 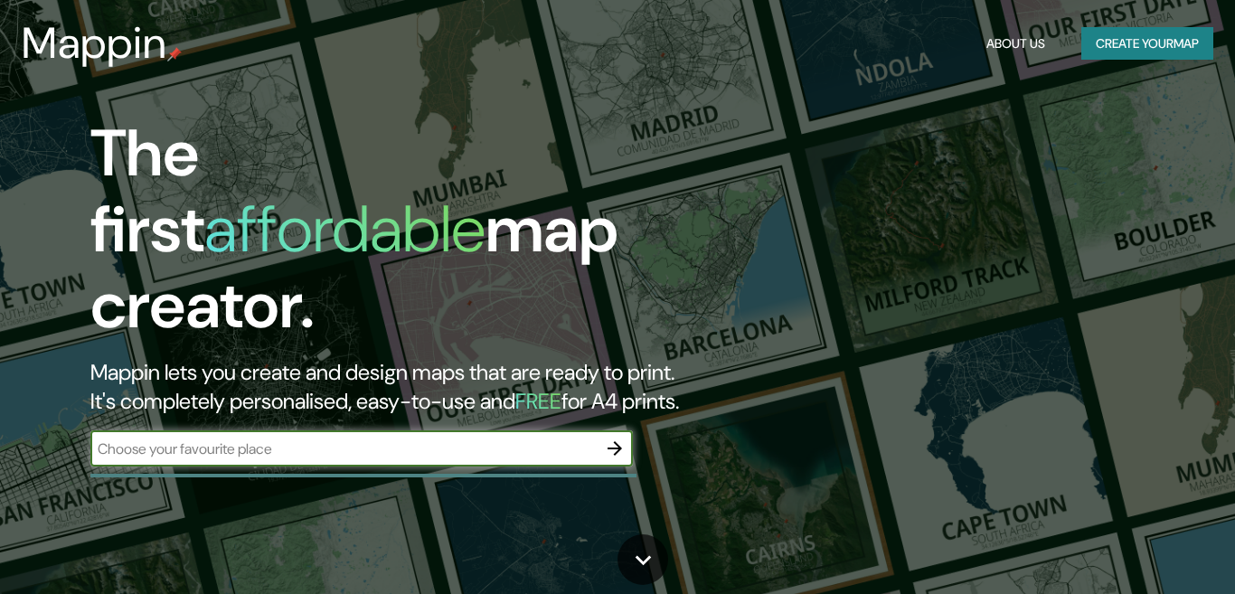 I want to click on h2: Mappin lets you create and design maps that are ready to print. It's completely personalised, eas..., so click(x=399, y=387).